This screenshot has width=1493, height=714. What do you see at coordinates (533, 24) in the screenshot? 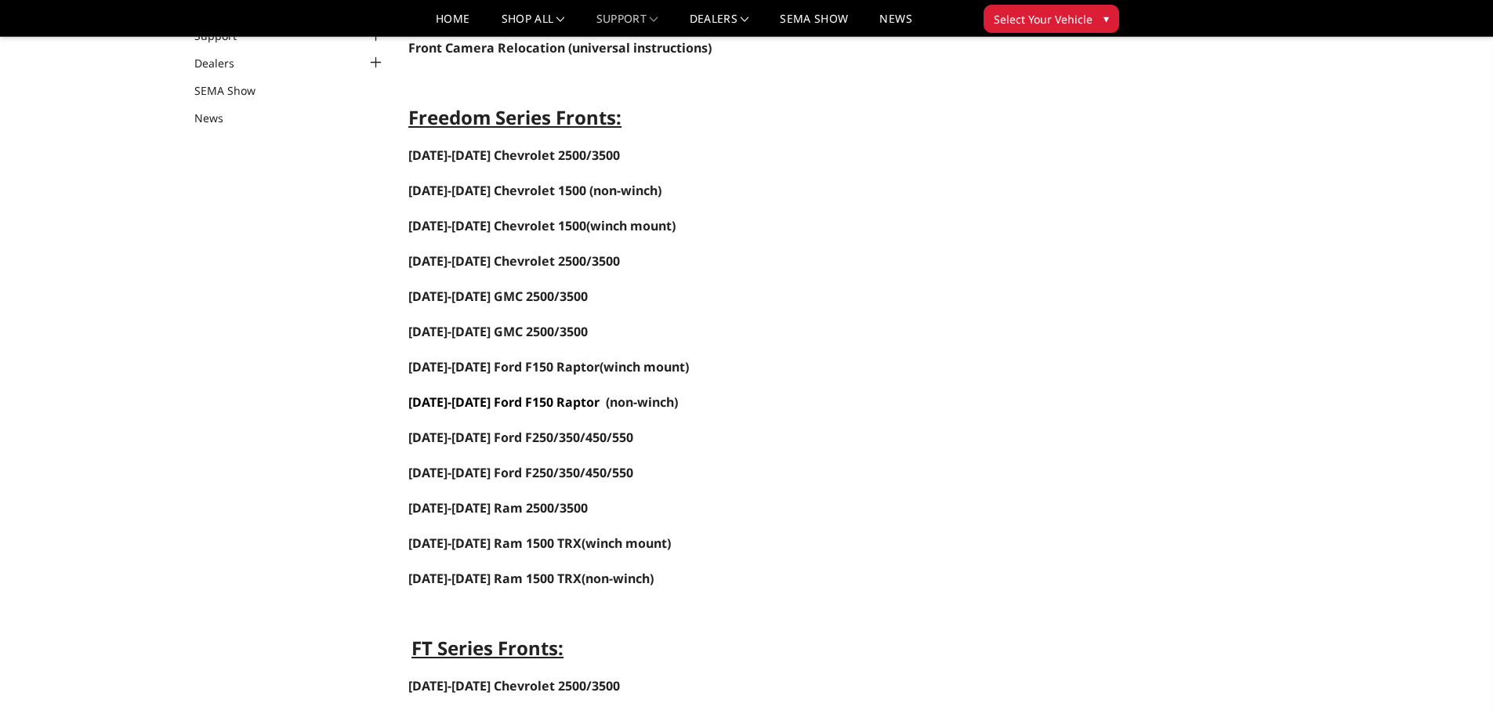
I see `a: shop all` at bounding box center [533, 24].